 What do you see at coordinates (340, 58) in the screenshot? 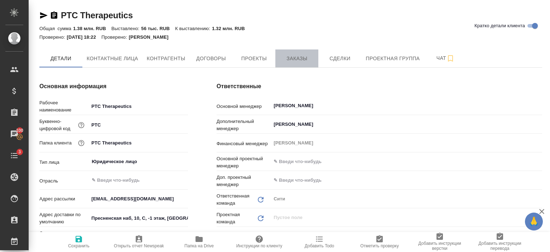
I see `span: Сделки` at bounding box center [340, 58].